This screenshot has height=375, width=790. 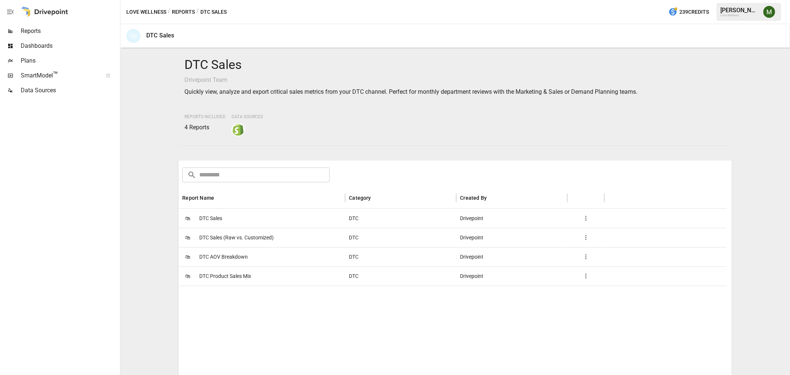 I want to click on img: Meredith Lacasse, so click(x=769, y=12).